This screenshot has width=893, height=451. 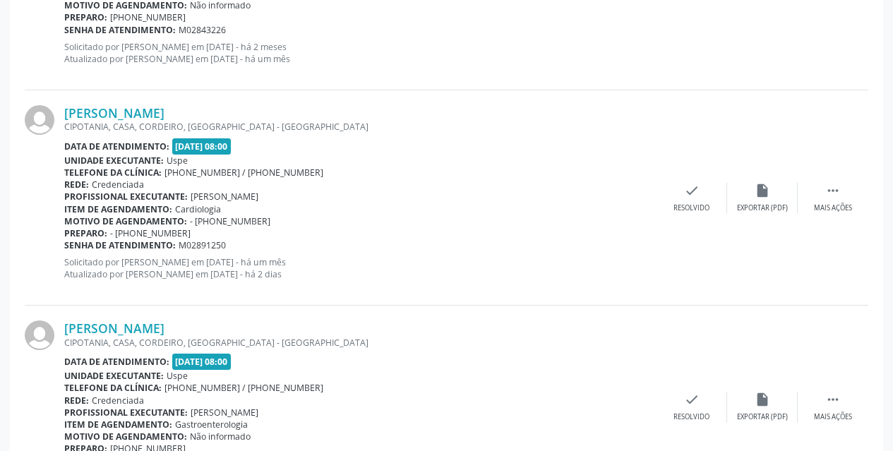 What do you see at coordinates (220, 436) in the screenshot?
I see `span: Não informado` at bounding box center [220, 436].